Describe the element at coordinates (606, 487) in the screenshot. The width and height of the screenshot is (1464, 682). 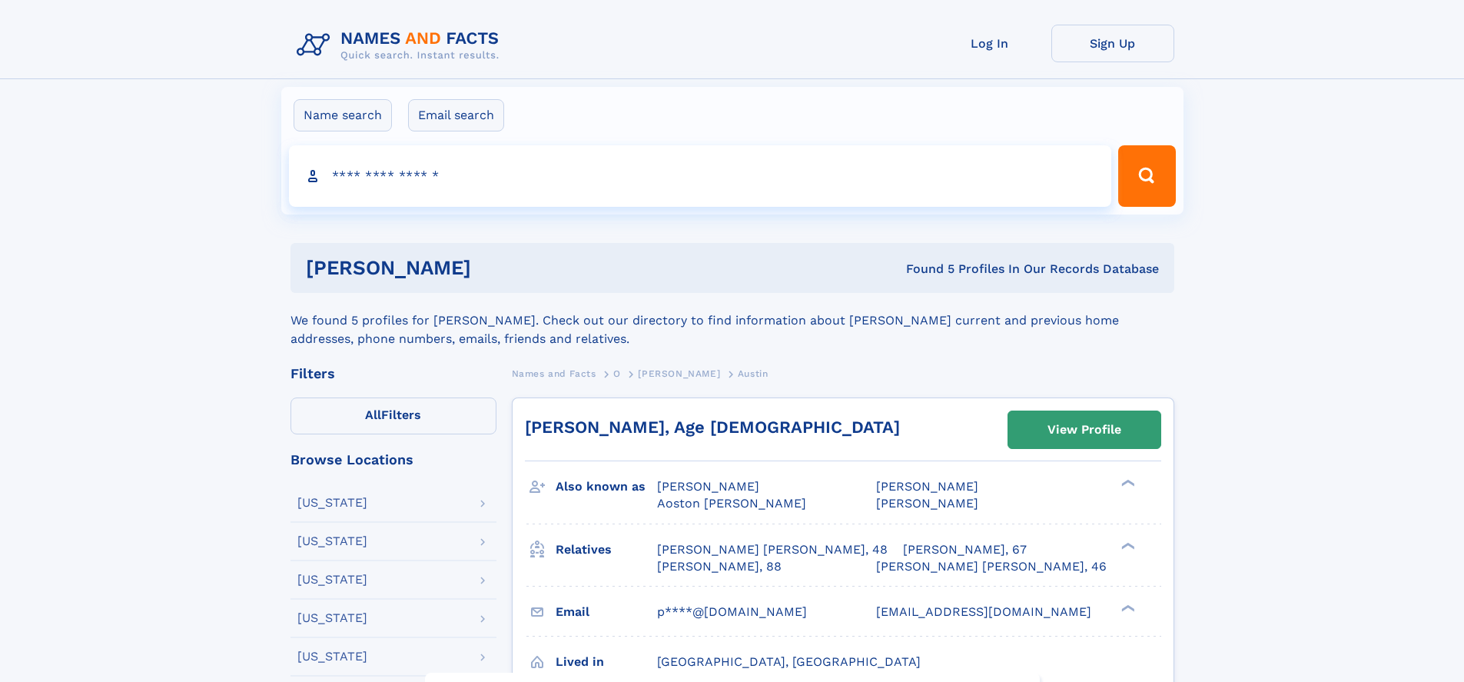
I see `h3: Also known as` at that location.